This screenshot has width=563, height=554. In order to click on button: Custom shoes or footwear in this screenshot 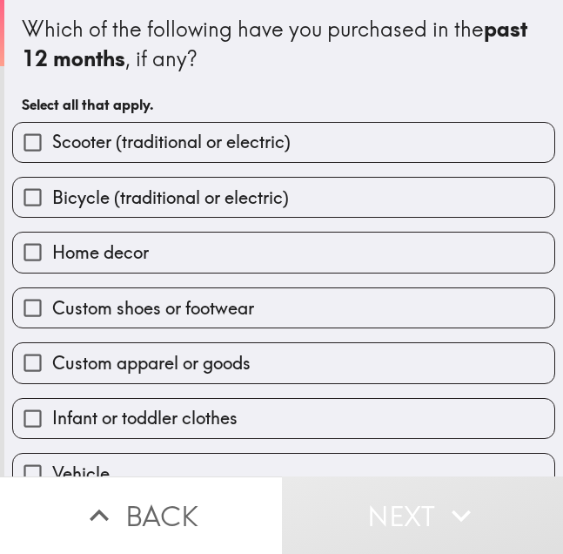, I will do `click(284, 307)`.